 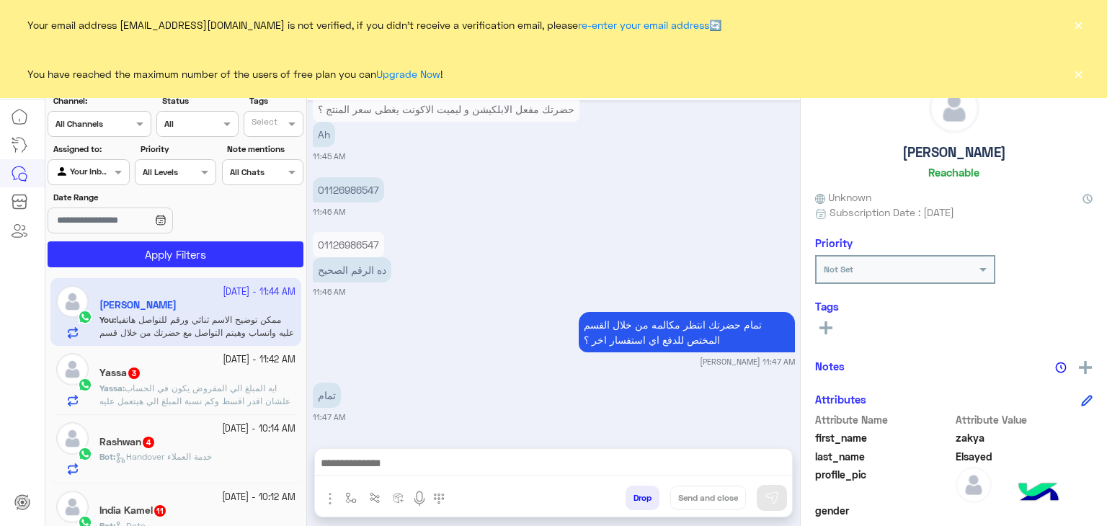 What do you see at coordinates (1024, 510) in the screenshot?
I see `span: null` at bounding box center [1024, 510].